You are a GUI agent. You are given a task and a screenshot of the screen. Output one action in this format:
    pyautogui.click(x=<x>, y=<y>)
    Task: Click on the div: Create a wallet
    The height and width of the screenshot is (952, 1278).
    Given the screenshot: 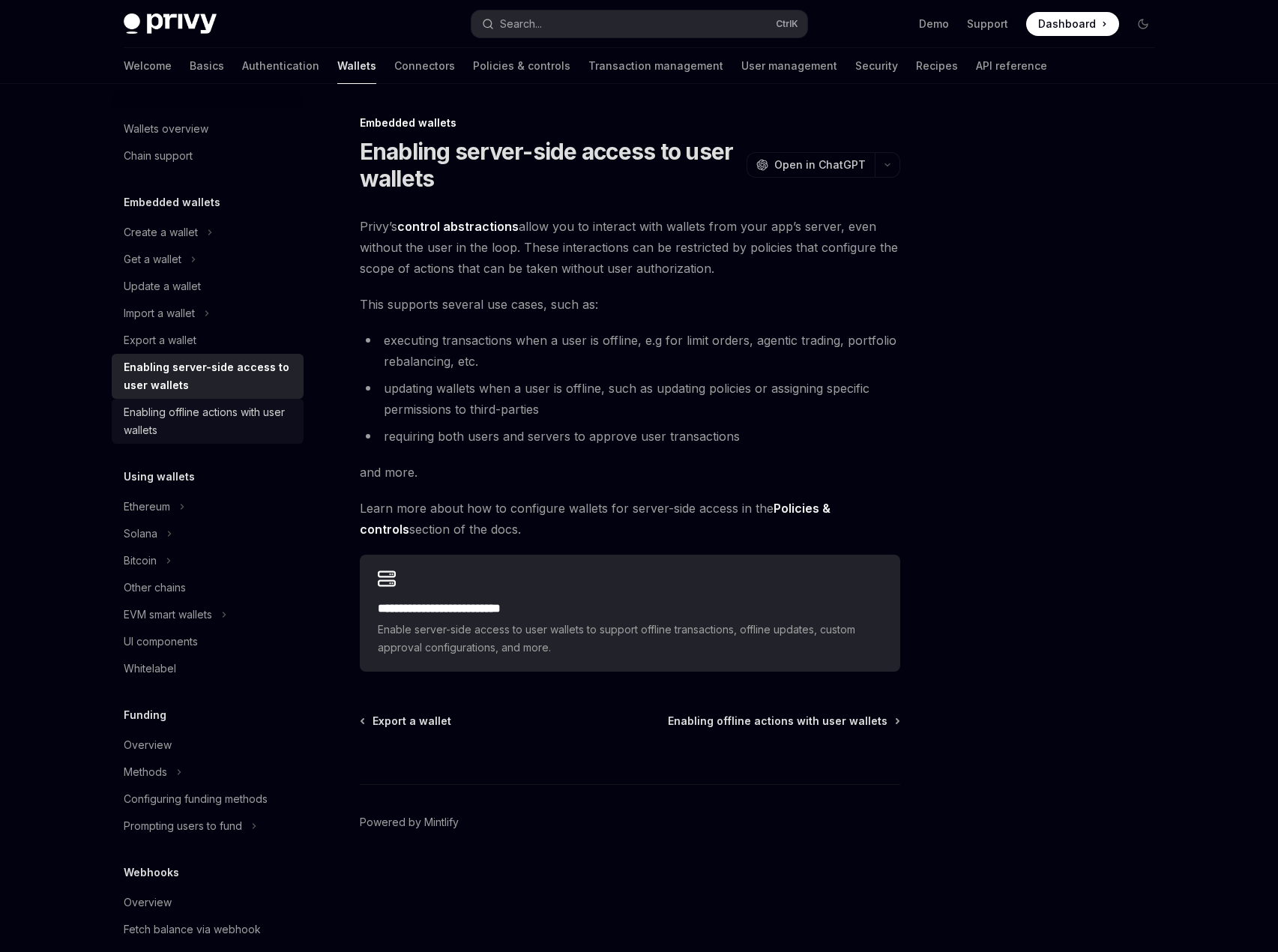 What is the action you would take?
    pyautogui.click(x=160, y=232)
    